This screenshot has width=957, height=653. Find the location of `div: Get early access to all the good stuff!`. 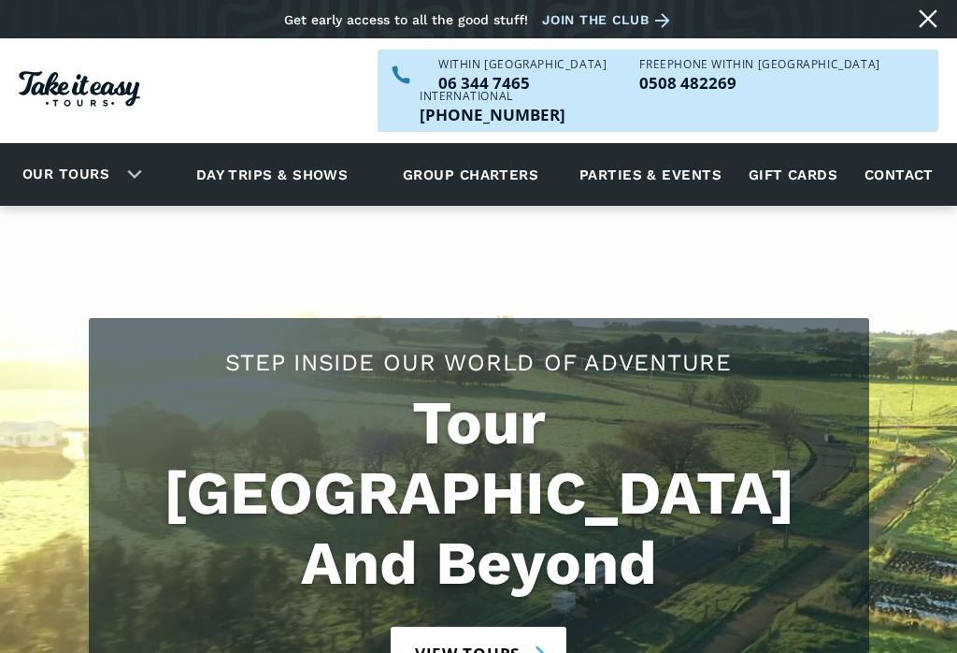

div: Get early access to all the good stuff! is located at coordinates (406, 20).